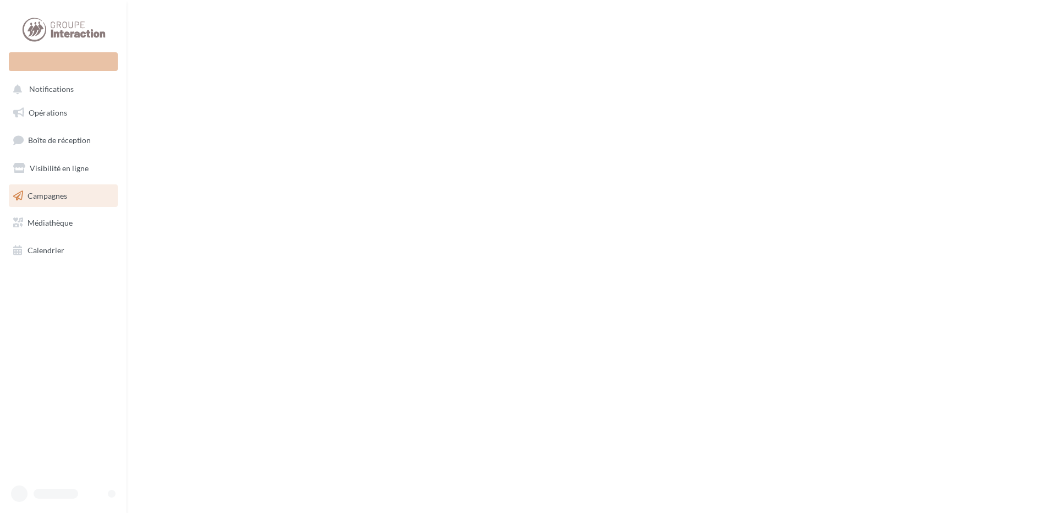  I want to click on a: Visibilité en ligne, so click(63, 168).